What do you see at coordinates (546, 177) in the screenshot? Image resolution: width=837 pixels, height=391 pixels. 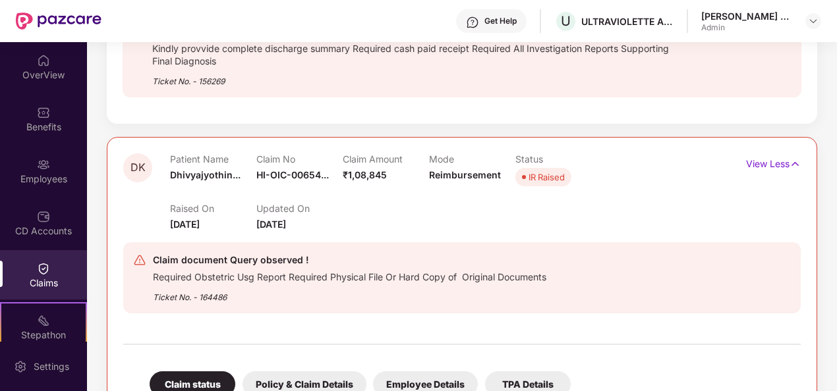 I see `div: IR Raised` at bounding box center [546, 177].